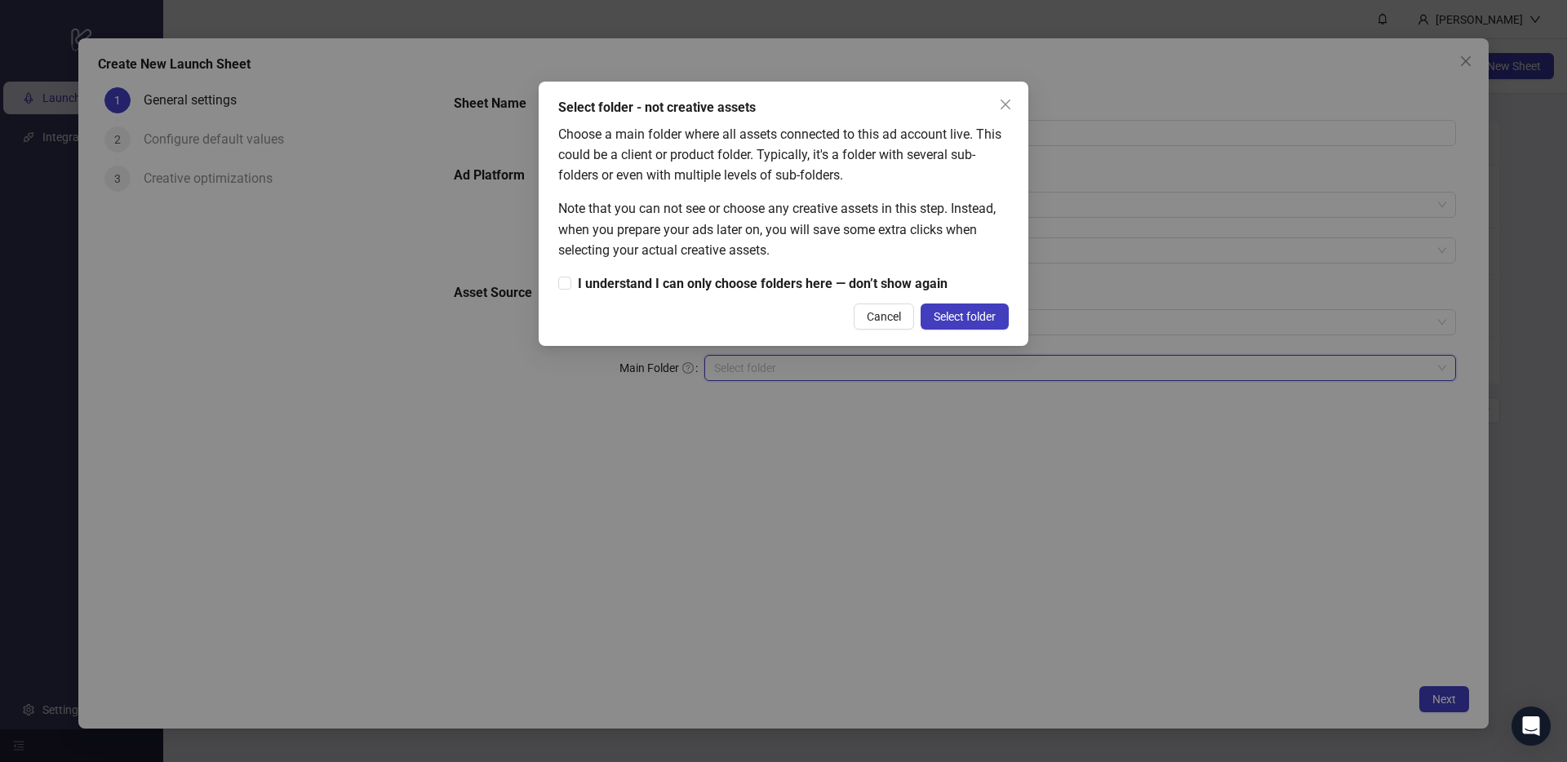 The image size is (1567, 762). I want to click on span: close, so click(1005, 104).